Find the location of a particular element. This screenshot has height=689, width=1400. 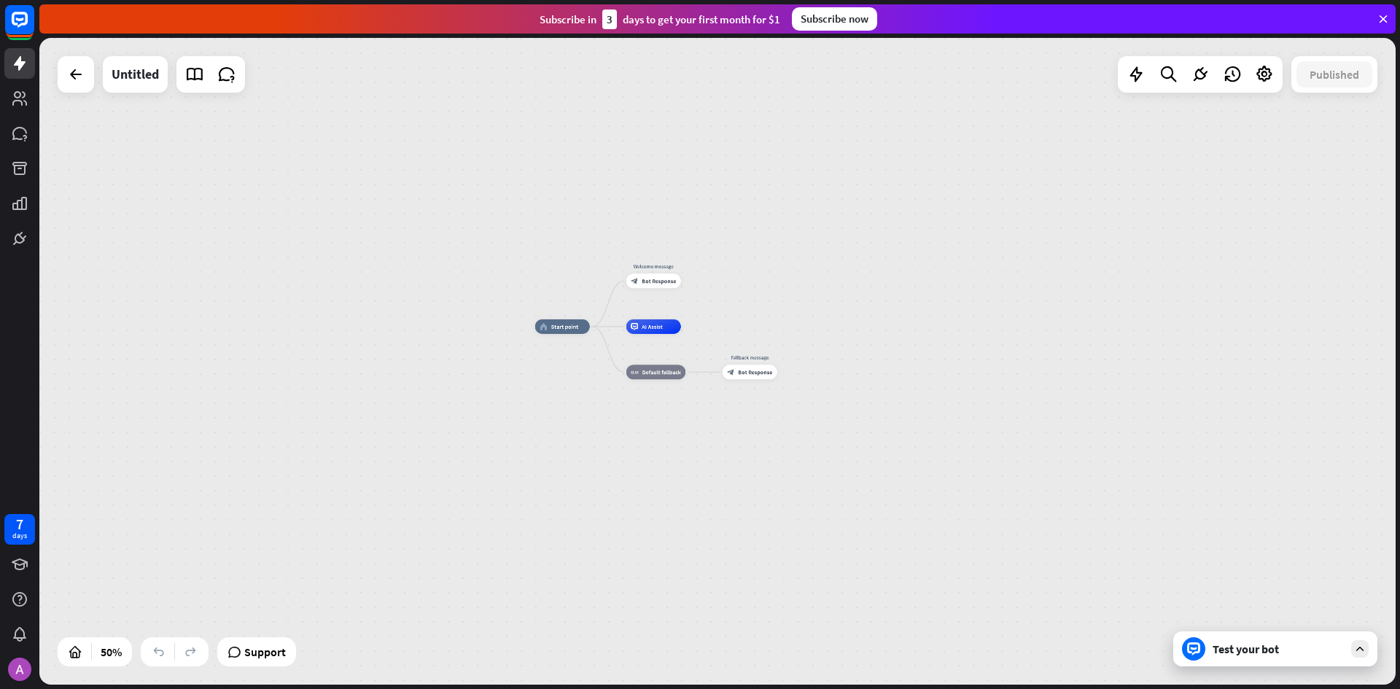

button: Open LiveChat chat widget is located at coordinates (34, 28).